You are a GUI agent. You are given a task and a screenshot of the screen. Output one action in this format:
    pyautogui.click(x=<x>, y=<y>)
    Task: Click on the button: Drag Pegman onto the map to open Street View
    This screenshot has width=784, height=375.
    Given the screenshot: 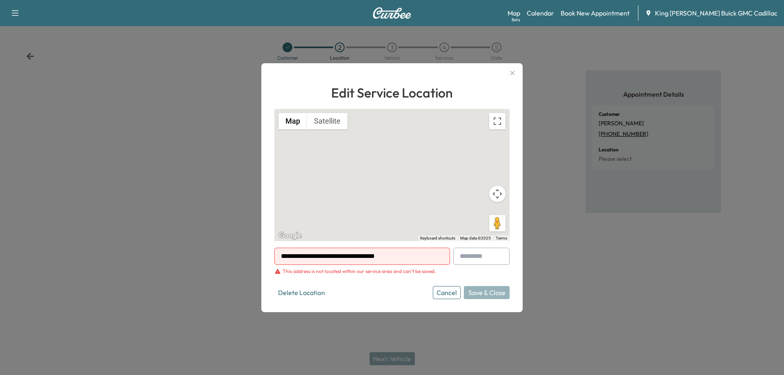 What is the action you would take?
    pyautogui.click(x=497, y=223)
    